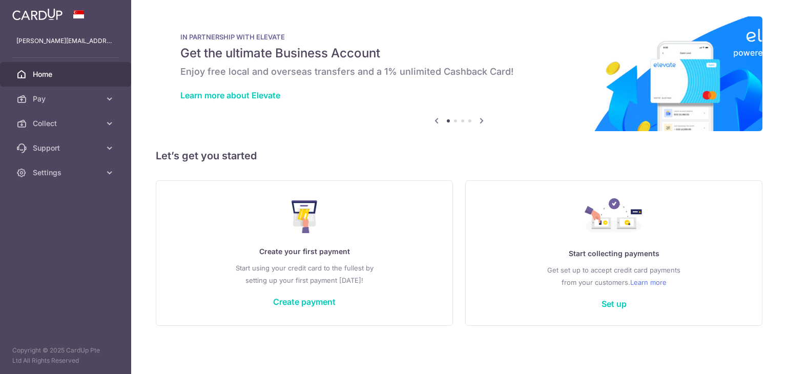 The width and height of the screenshot is (787, 374). What do you see at coordinates (67, 99) in the screenshot?
I see `span: Pay` at bounding box center [67, 99].